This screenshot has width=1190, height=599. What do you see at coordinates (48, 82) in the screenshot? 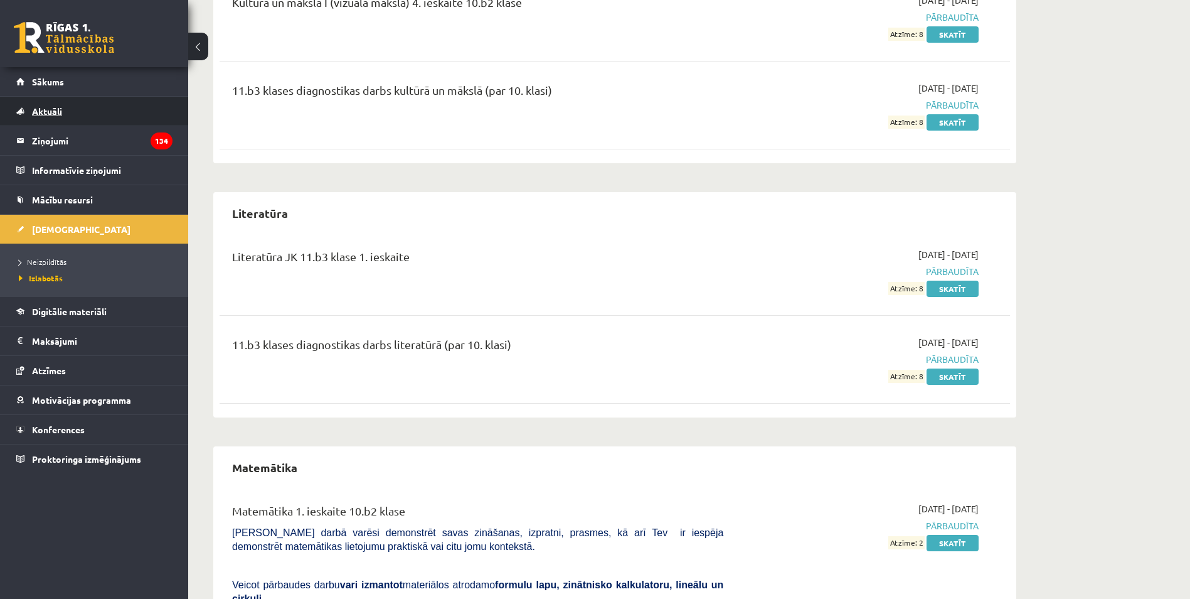
I see `span: Sākums` at bounding box center [48, 82].